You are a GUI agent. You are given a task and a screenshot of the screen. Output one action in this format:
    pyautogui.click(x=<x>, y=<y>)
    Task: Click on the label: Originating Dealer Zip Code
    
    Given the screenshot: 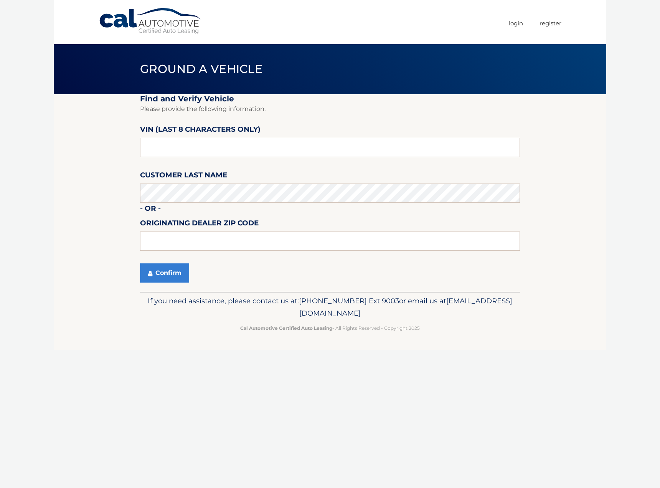 What is the action you would take?
    pyautogui.click(x=199, y=224)
    